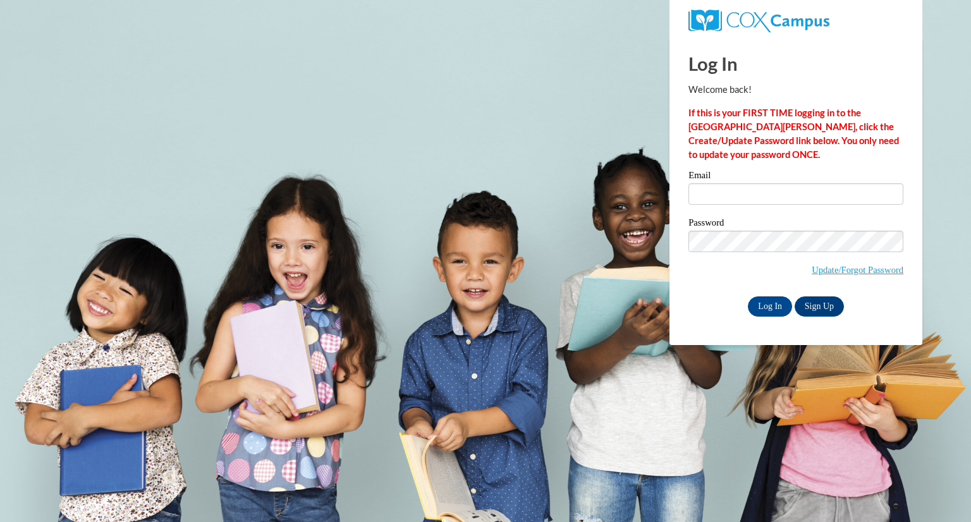  Describe the element at coordinates (795, 224) in the screenshot. I see `label: Password` at that location.